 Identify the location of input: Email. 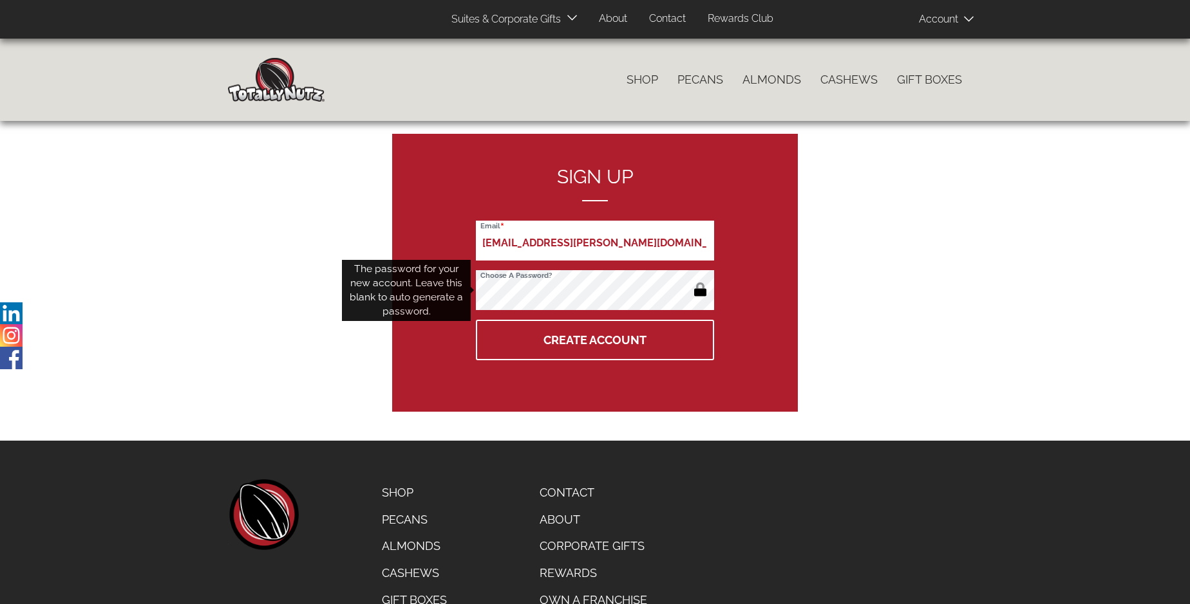
(595, 241).